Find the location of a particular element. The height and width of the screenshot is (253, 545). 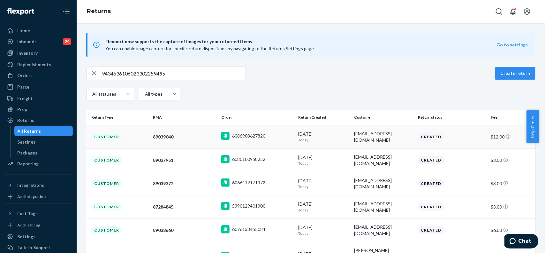

a: Add Fast Tag is located at coordinates (38, 225).